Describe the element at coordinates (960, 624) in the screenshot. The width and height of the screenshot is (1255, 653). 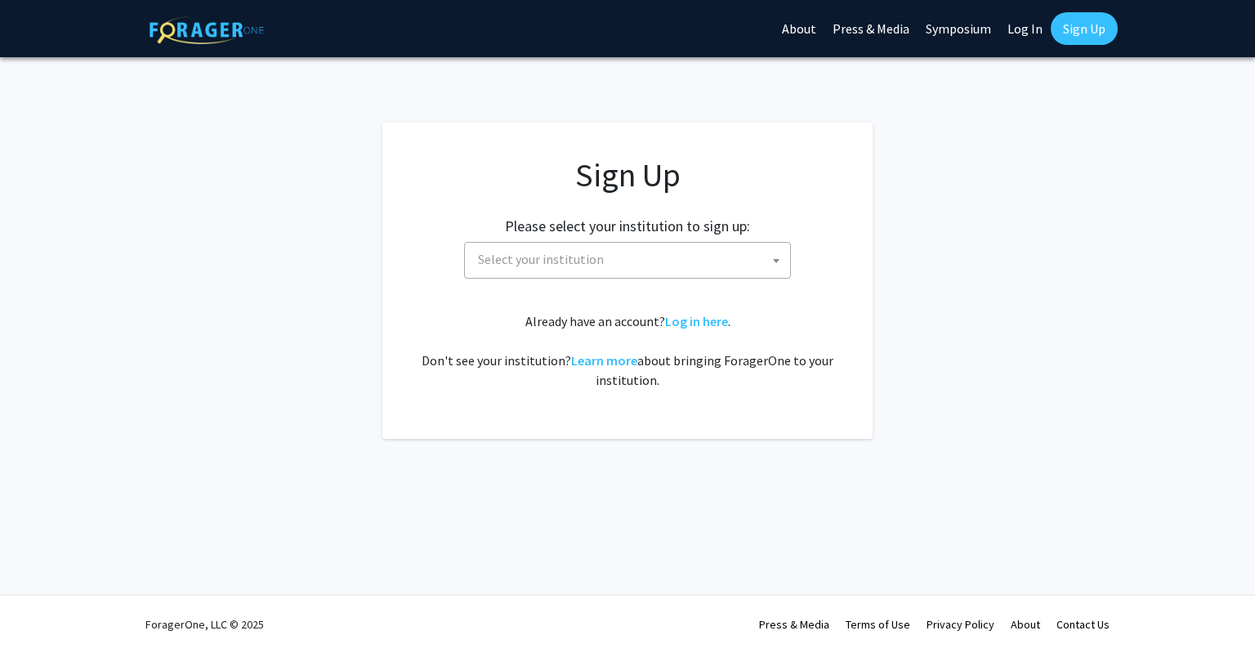
I see `a: Privacy Policy` at that location.